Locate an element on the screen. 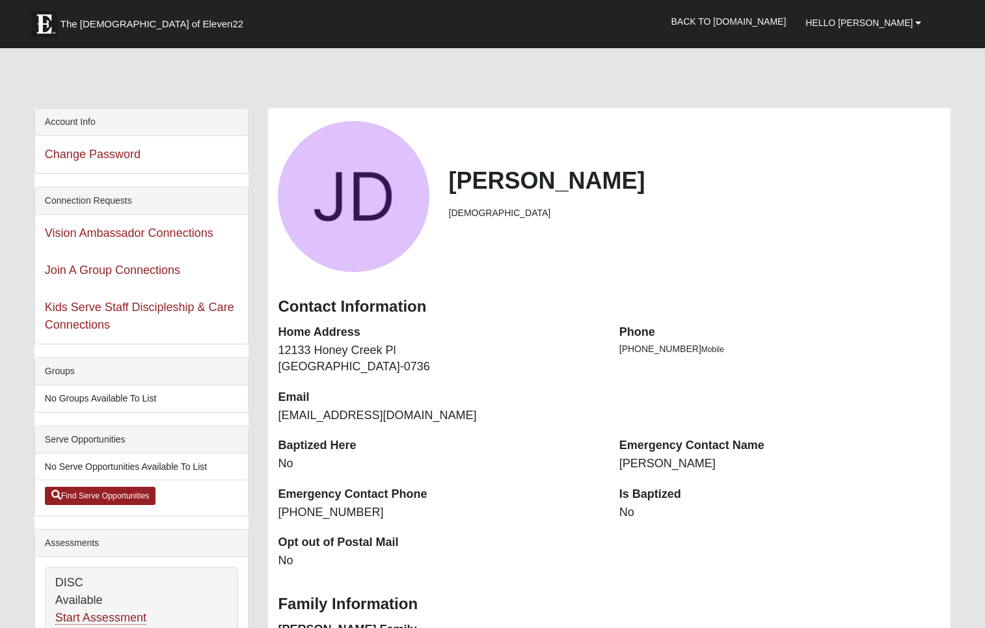 This screenshot has width=985, height=628. span: Mobile is located at coordinates (713, 349).